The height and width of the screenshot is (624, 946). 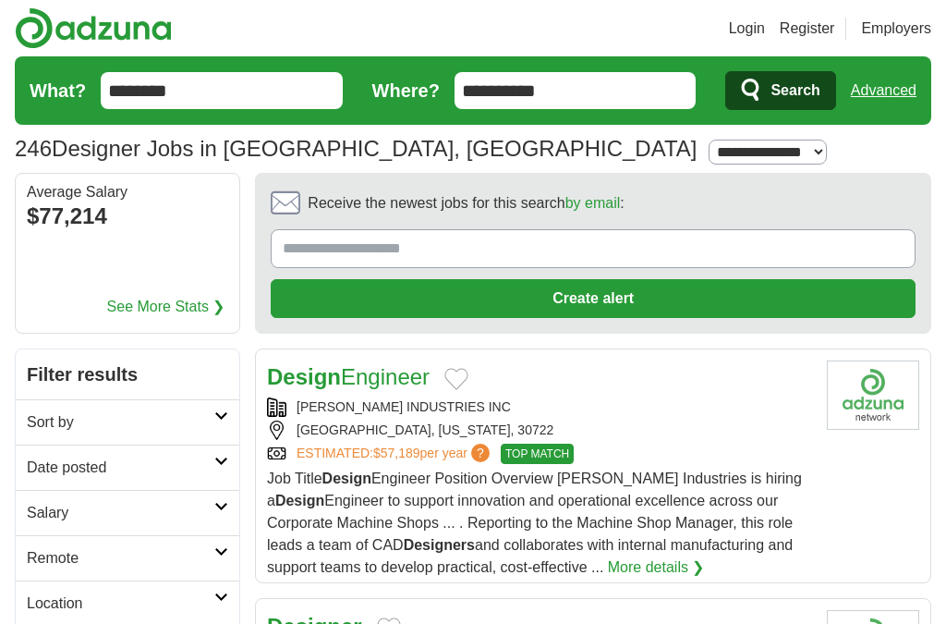 I want to click on h2: Salary, so click(x=120, y=513).